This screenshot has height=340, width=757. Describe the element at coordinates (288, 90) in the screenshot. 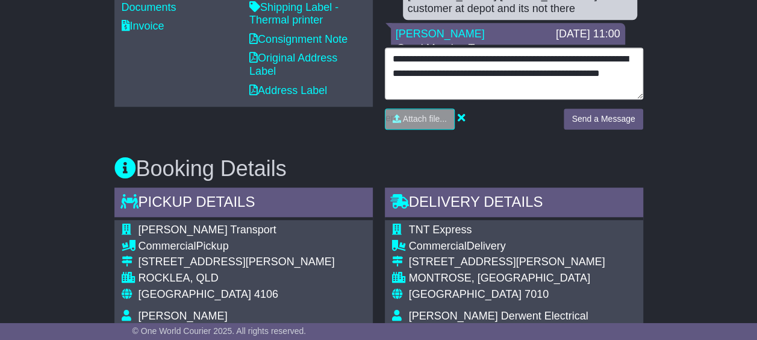

I see `a: Address Label` at that location.